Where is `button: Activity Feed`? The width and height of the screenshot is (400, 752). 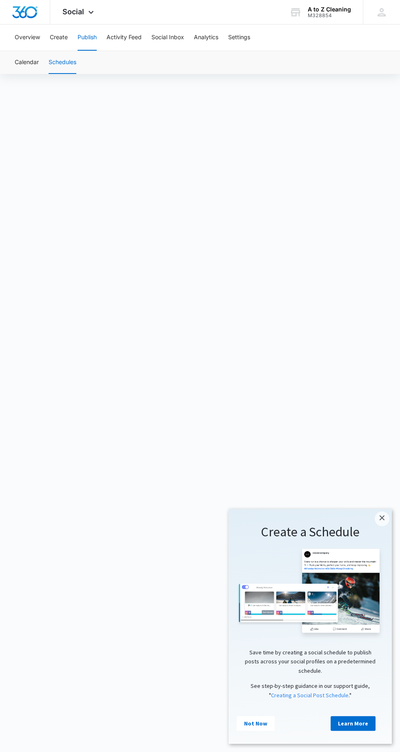
button: Activity Feed is located at coordinates (124, 38).